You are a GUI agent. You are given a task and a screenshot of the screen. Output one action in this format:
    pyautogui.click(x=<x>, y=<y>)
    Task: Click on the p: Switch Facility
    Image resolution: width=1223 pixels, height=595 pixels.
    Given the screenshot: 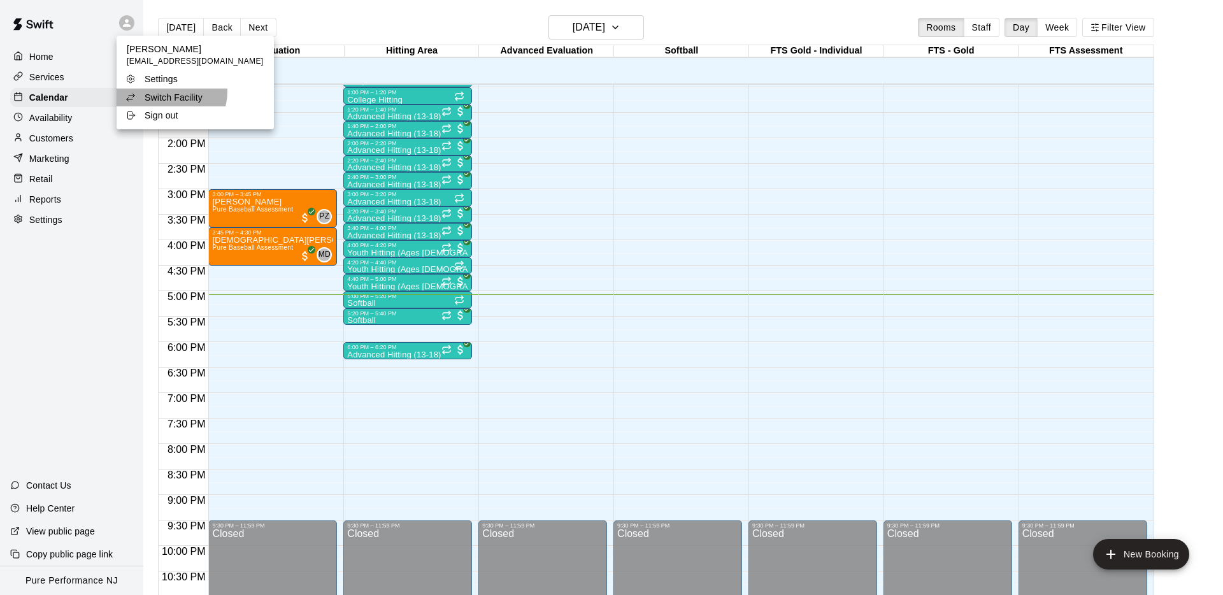 What is the action you would take?
    pyautogui.click(x=173, y=97)
    